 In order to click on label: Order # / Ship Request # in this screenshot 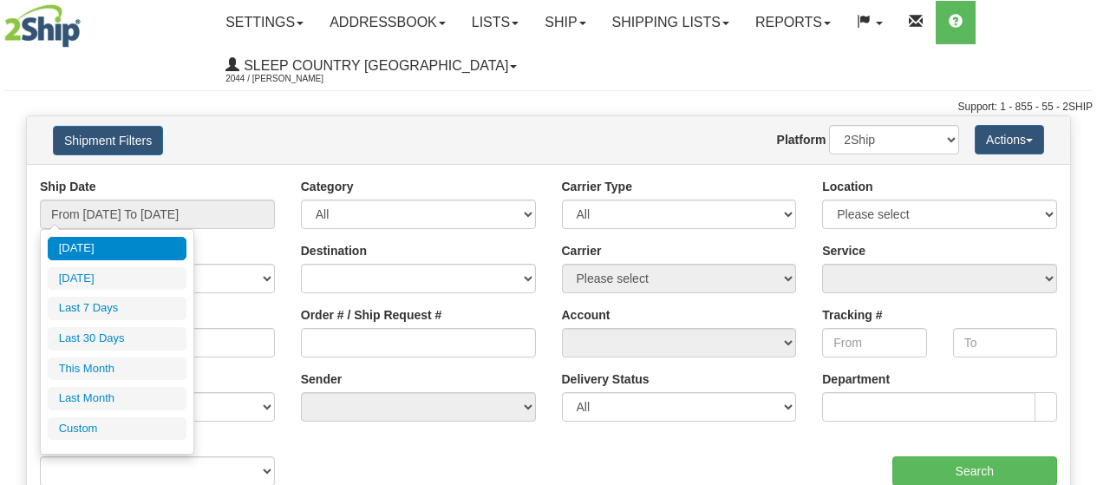, I will do `click(371, 315)`.